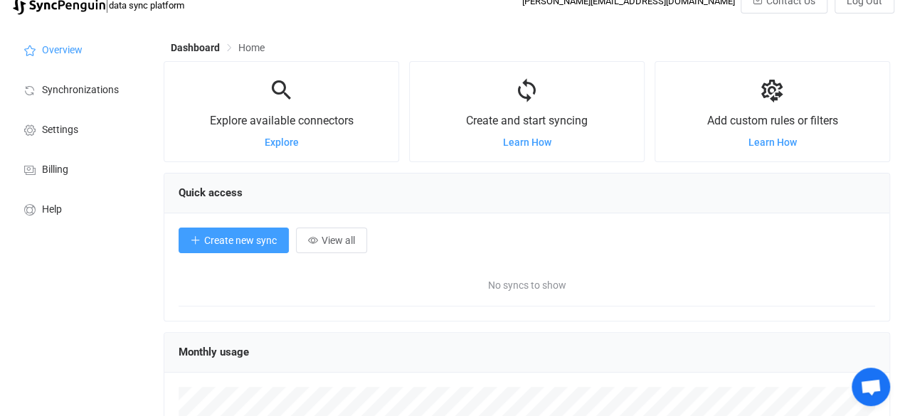  Describe the element at coordinates (282, 120) in the screenshot. I see `span: Explore available connectors` at that location.